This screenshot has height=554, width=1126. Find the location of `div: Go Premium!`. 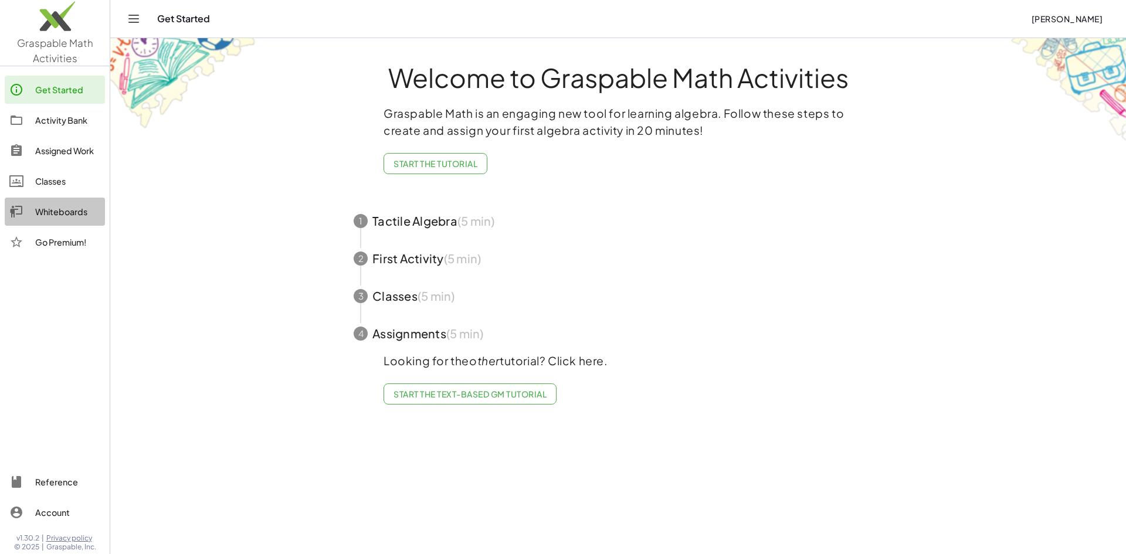

div: Go Premium! is located at coordinates (67, 242).